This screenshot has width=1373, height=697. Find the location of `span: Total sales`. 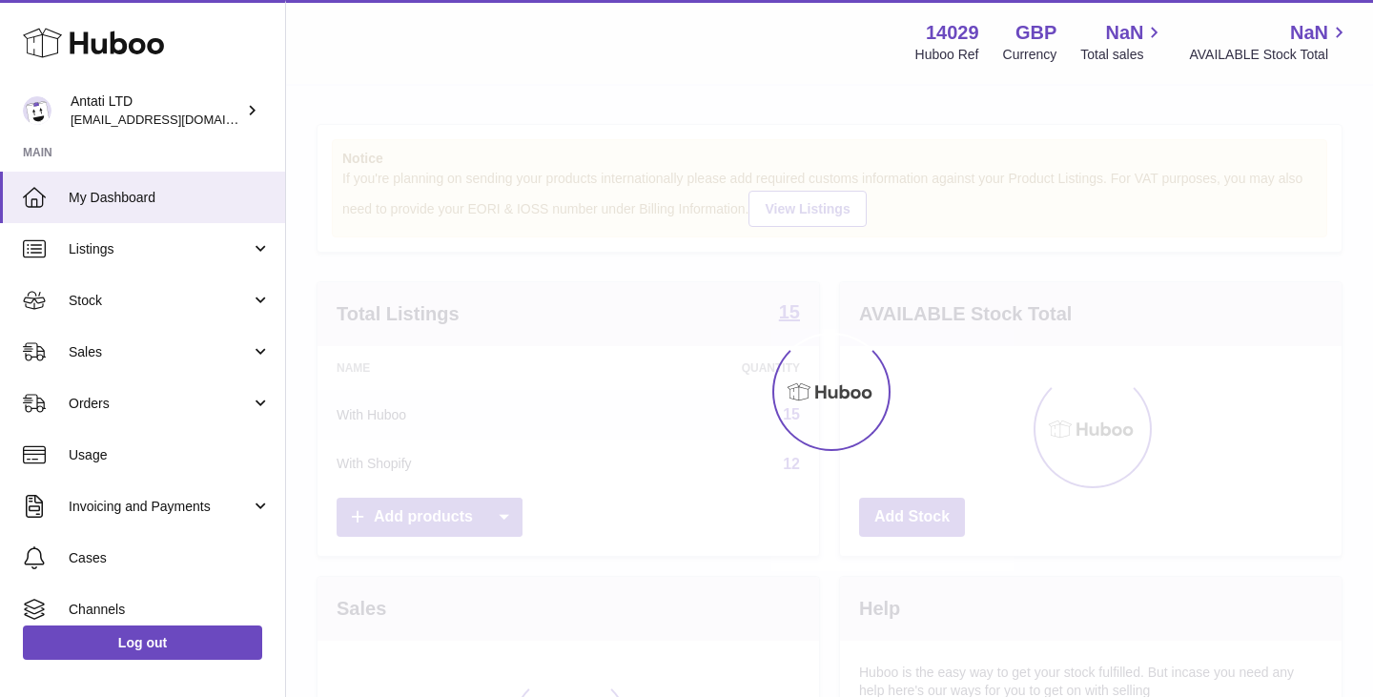

span: Total sales is located at coordinates (1122, 54).